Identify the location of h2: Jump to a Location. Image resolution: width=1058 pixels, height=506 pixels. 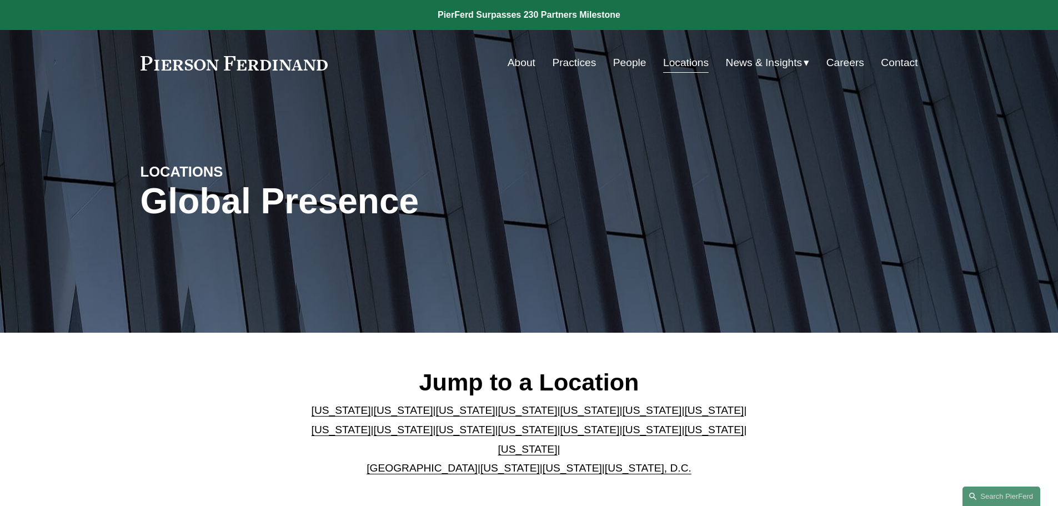
(529, 382).